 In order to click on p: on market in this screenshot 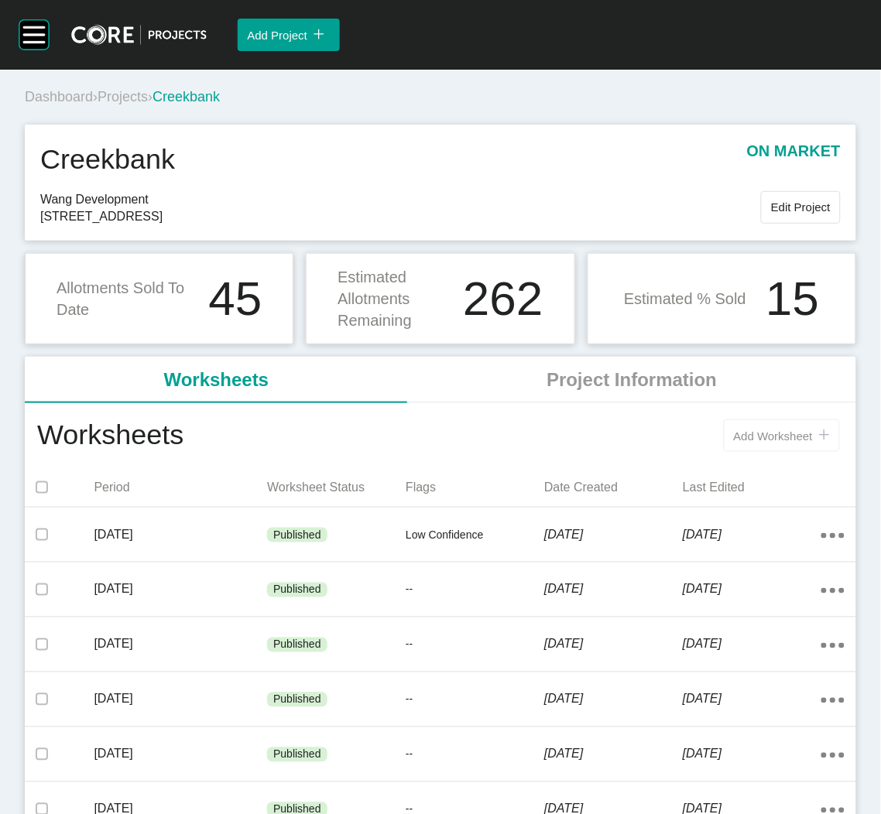, I will do `click(793, 159)`.